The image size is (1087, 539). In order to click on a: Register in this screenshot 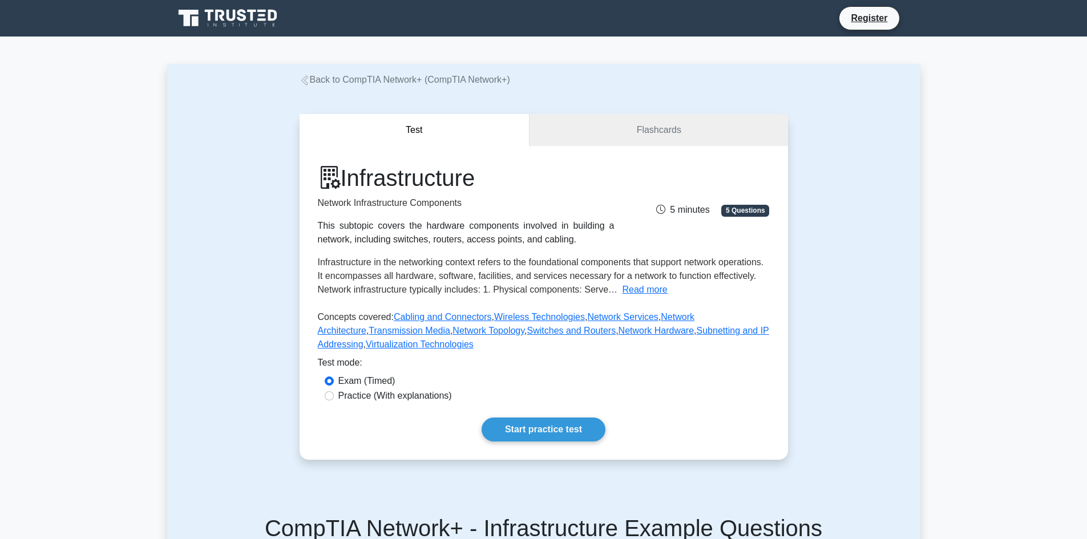, I will do `click(869, 18)`.